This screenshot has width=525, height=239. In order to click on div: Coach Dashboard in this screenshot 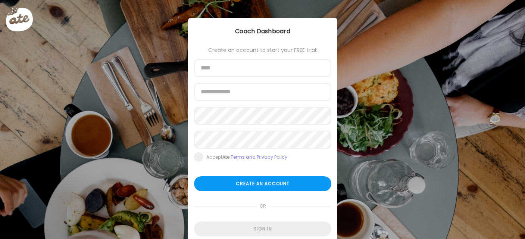, I will do `click(263, 31)`.